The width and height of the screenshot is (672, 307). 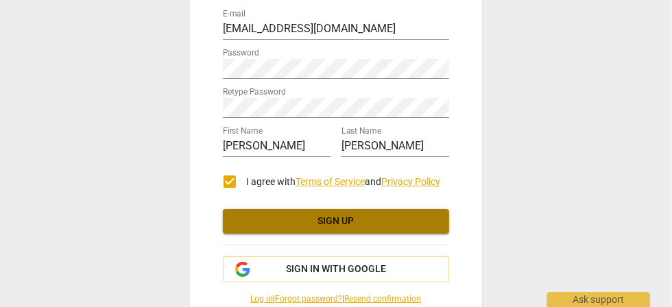 I want to click on div: Ask support, so click(x=599, y=300).